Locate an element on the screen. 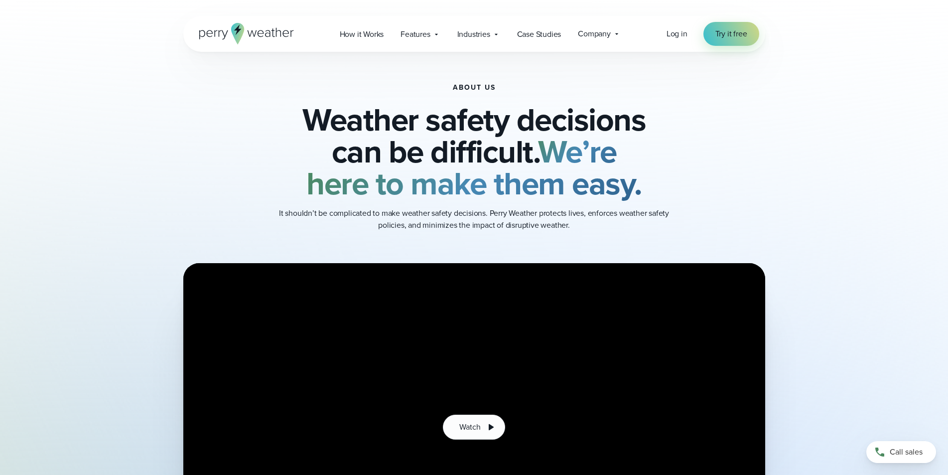 The image size is (948, 475). button: Watch is located at coordinates (474, 427).